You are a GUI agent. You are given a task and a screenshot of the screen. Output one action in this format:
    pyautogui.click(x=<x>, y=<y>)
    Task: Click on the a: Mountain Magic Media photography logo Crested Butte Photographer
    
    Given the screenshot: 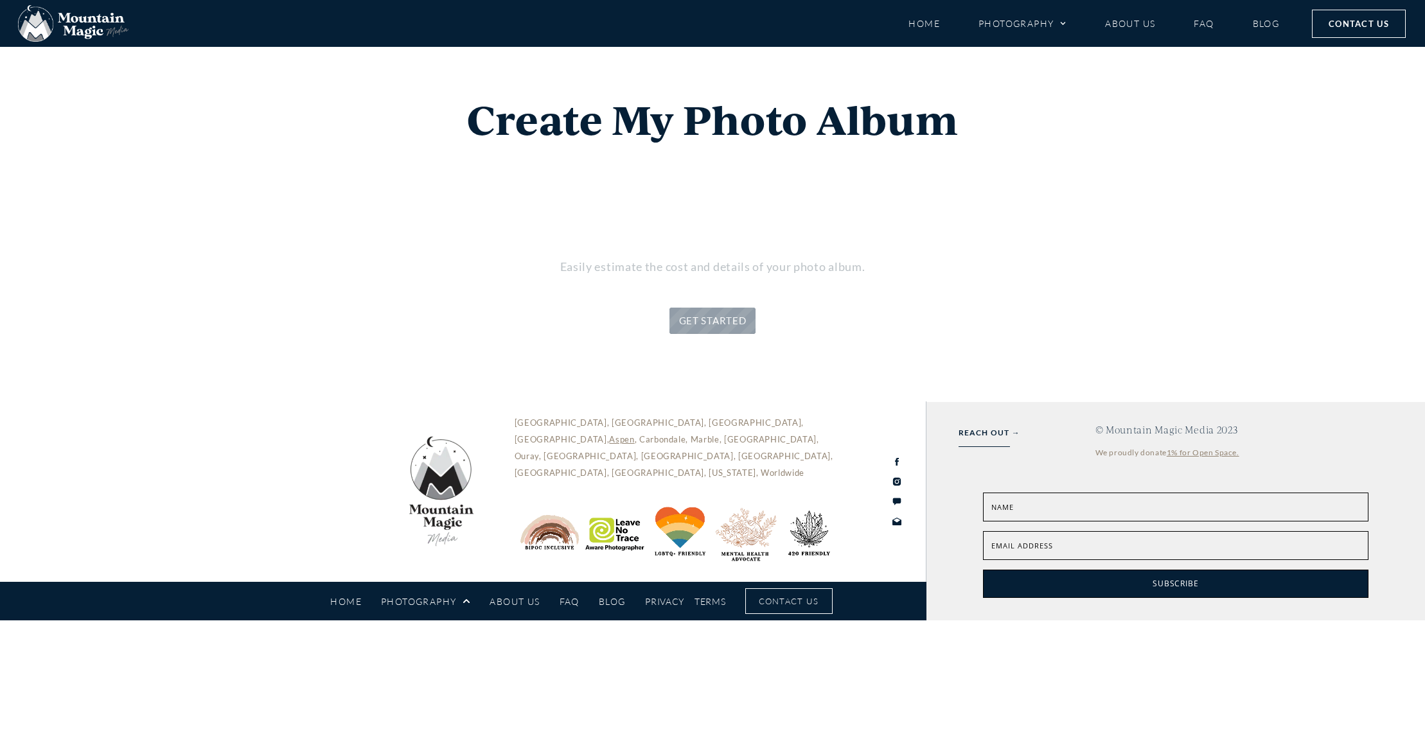 What is the action you would take?
    pyautogui.click(x=73, y=24)
    